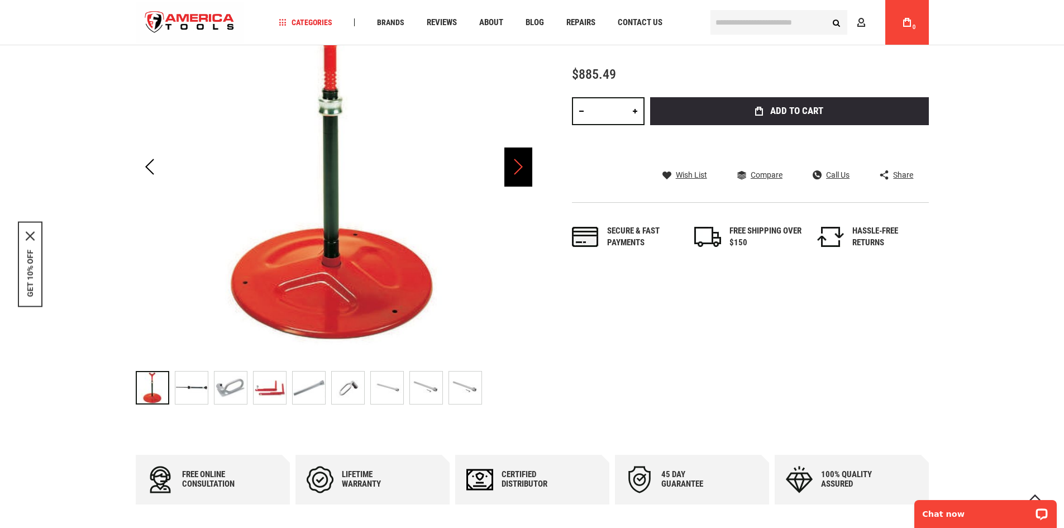  I want to click on span: Repairs, so click(581, 22).